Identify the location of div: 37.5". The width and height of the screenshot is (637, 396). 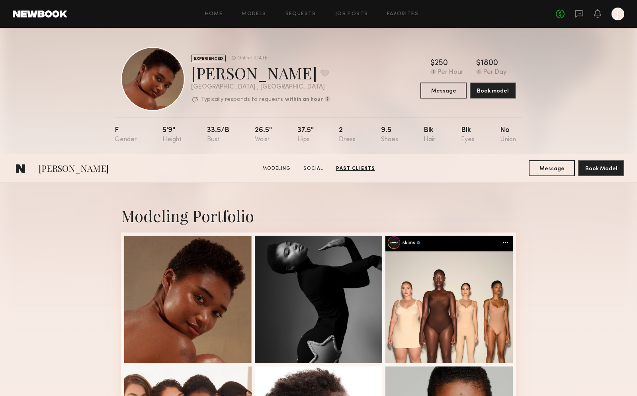
(306, 135).